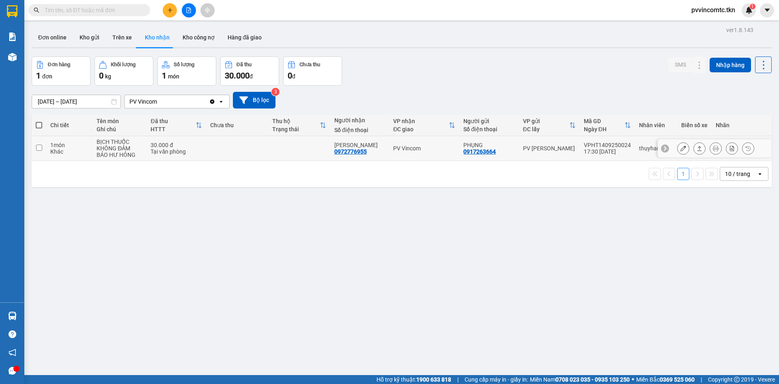 The image size is (779, 384). What do you see at coordinates (69, 145) in the screenshot?
I see `div: 1 món` at bounding box center [69, 145].